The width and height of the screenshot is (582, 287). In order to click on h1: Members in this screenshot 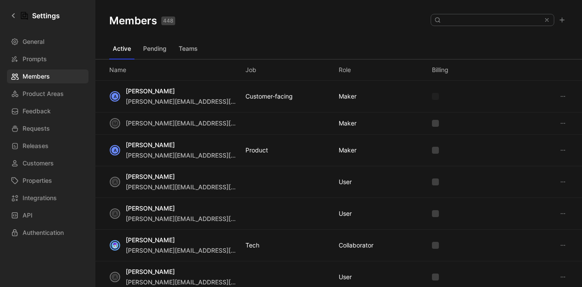, I will do `click(142, 21)`.